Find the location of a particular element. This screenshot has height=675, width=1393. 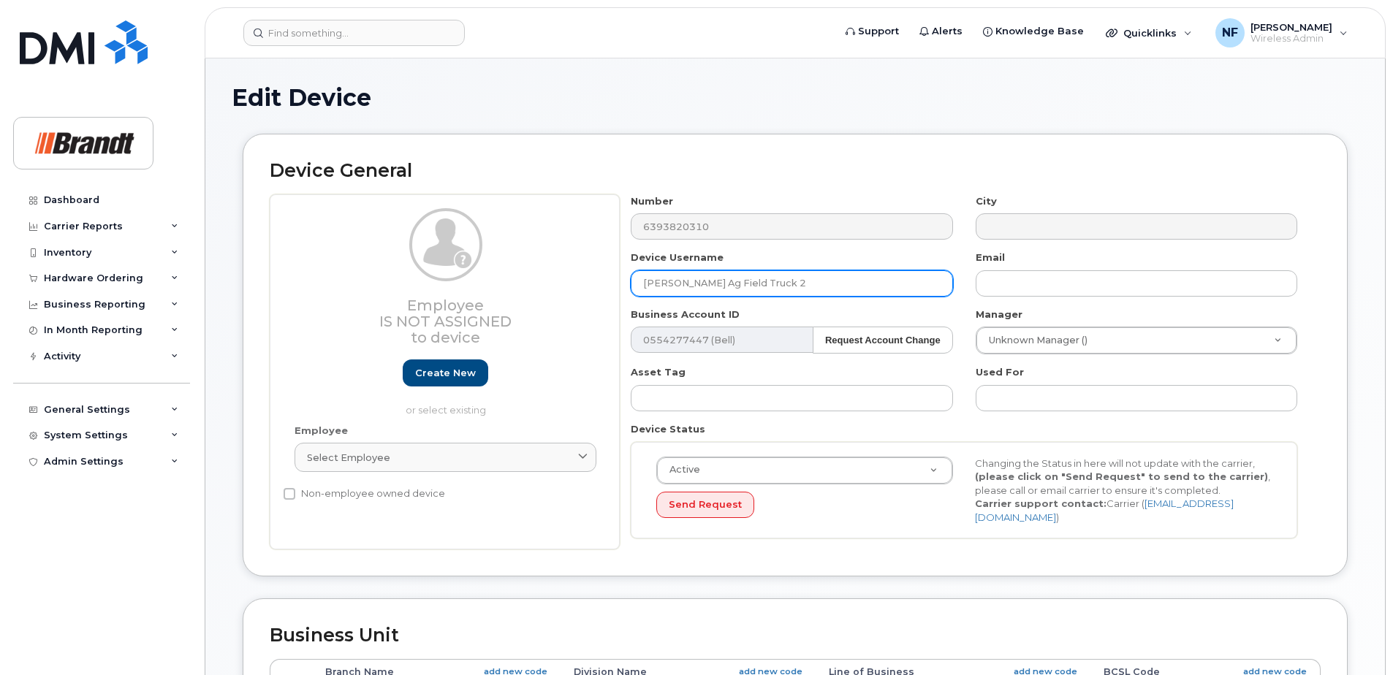

h3: Employee is located at coordinates (445, 321).